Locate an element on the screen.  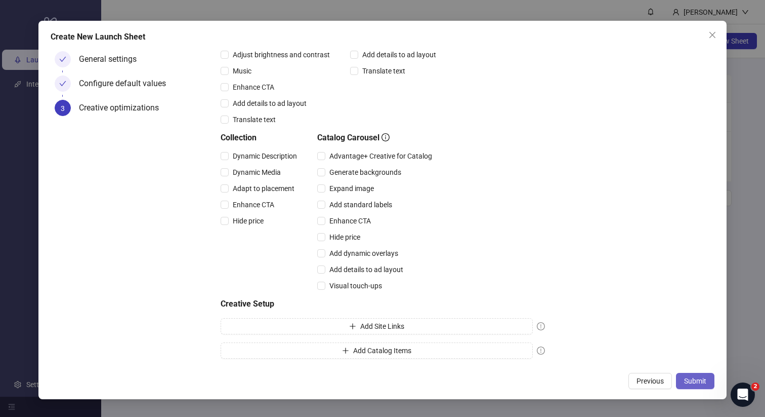
span: Generate backgrounds is located at coordinates (365, 172).